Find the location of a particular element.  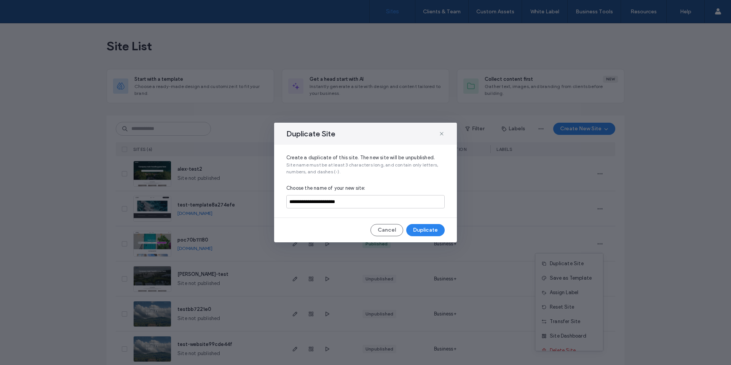

button: Duplicate is located at coordinates (425, 230).